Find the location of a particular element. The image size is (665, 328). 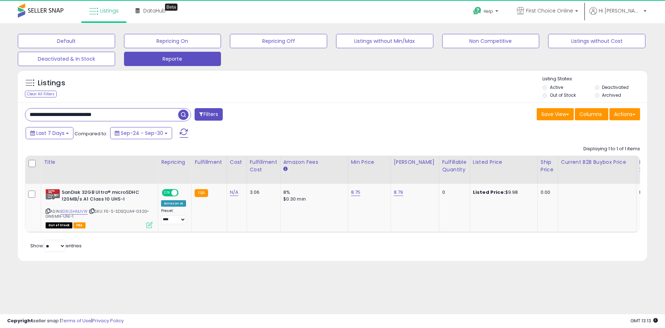

a: B08L5HMJVW is located at coordinates (74, 211).